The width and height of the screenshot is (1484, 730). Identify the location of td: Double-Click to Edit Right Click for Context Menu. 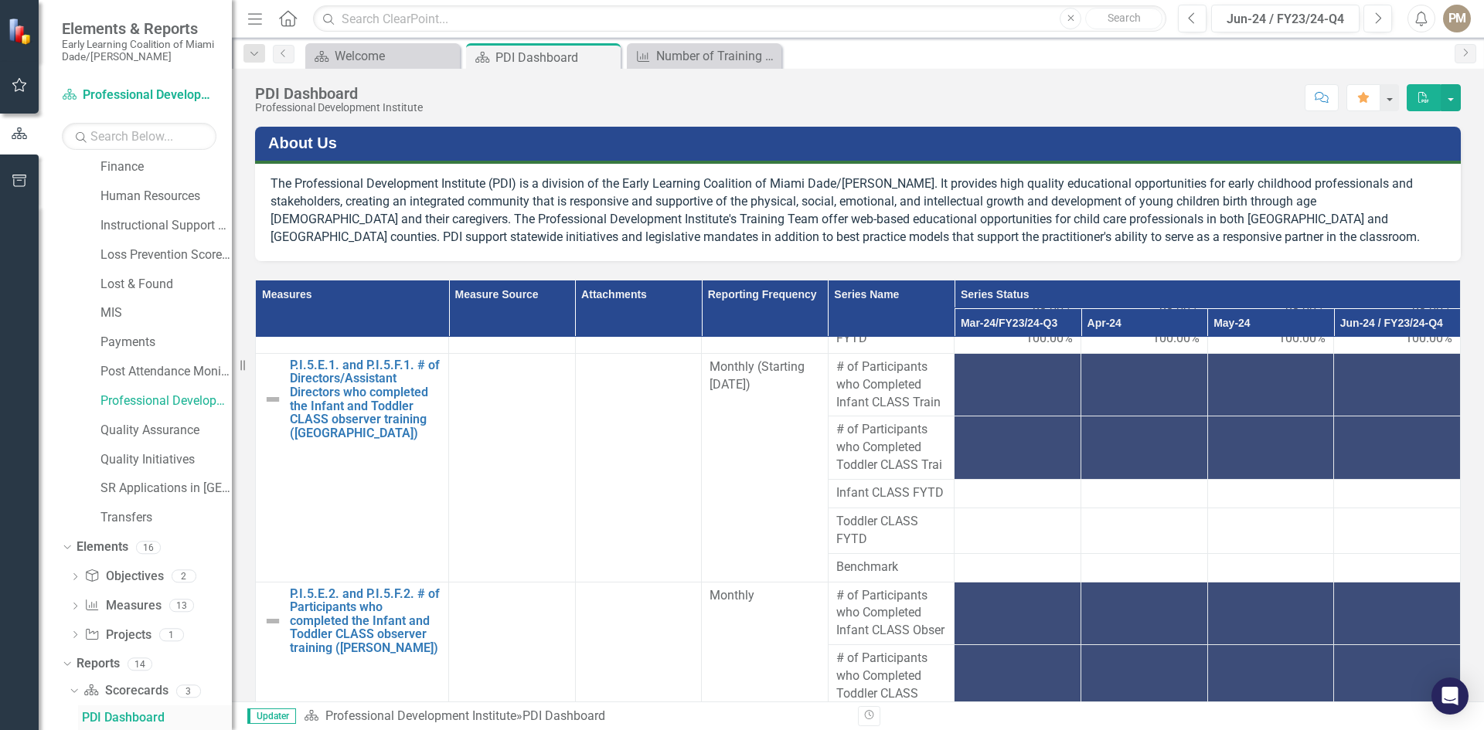
(352, 468).